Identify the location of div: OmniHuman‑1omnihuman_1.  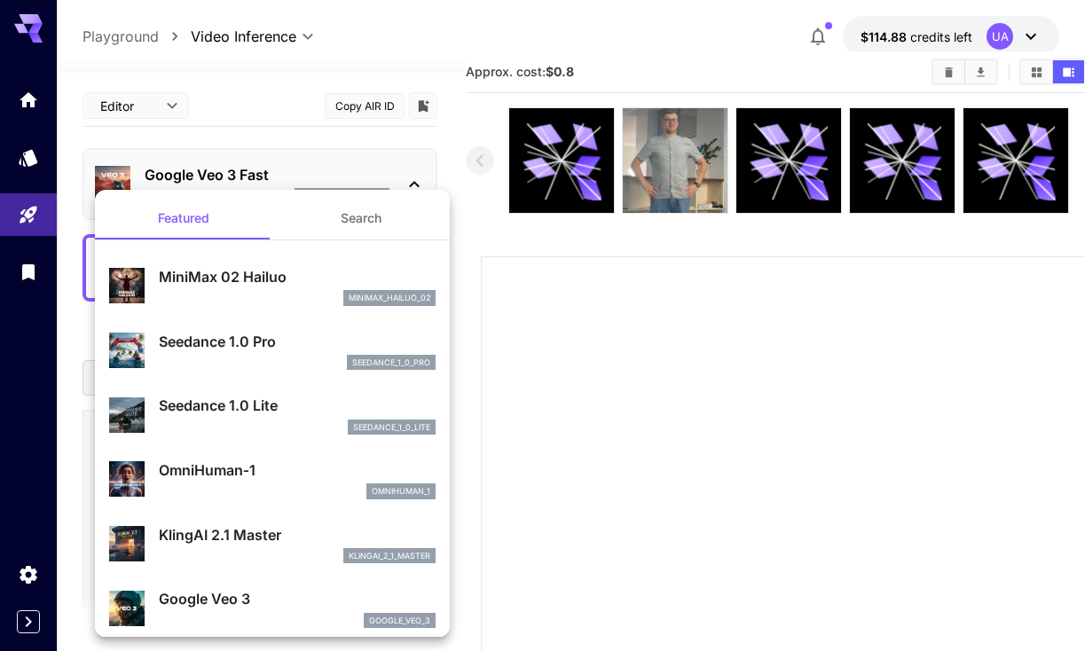
(272, 479).